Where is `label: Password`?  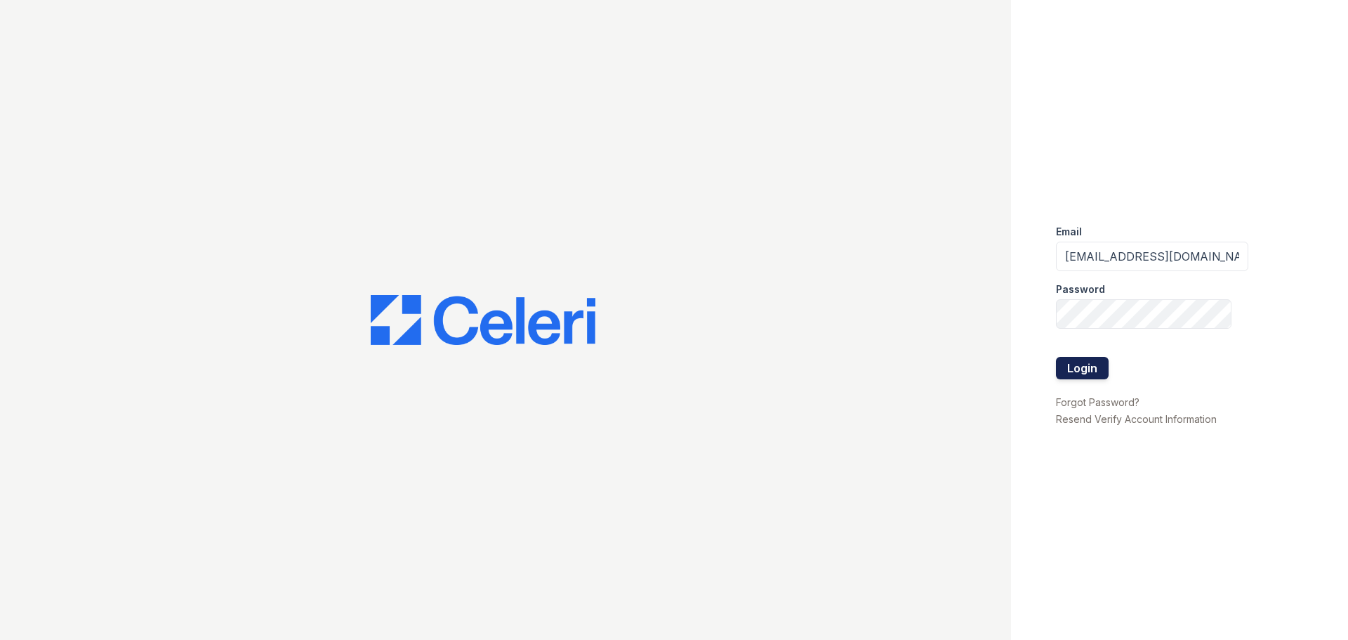 label: Password is located at coordinates (1081, 289).